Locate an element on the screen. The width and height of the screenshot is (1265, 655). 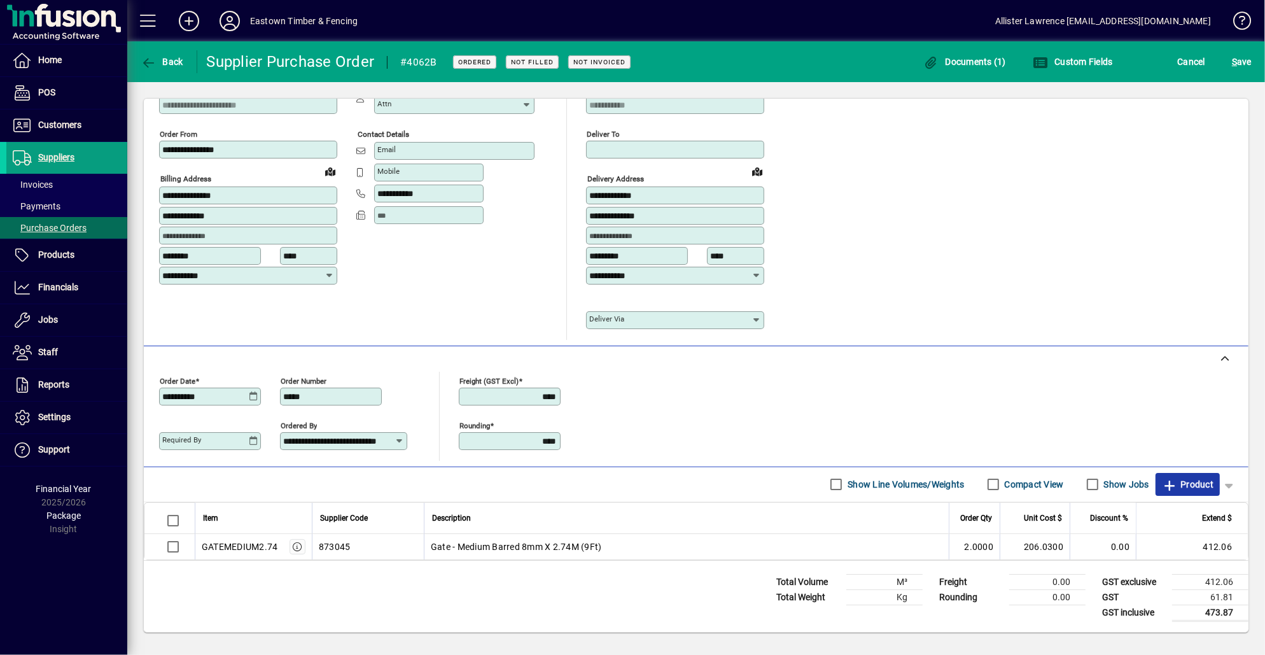
a: POS is located at coordinates (67, 93).